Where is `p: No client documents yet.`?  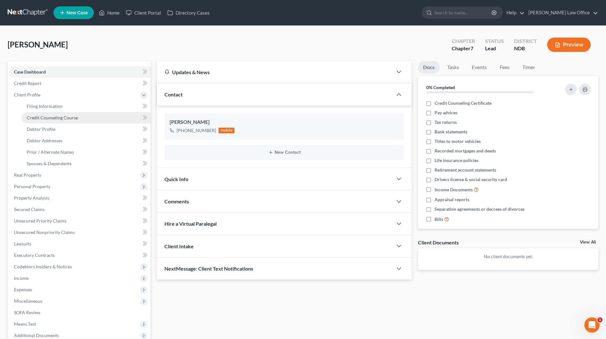
p: No client documents yet. is located at coordinates (508, 256).